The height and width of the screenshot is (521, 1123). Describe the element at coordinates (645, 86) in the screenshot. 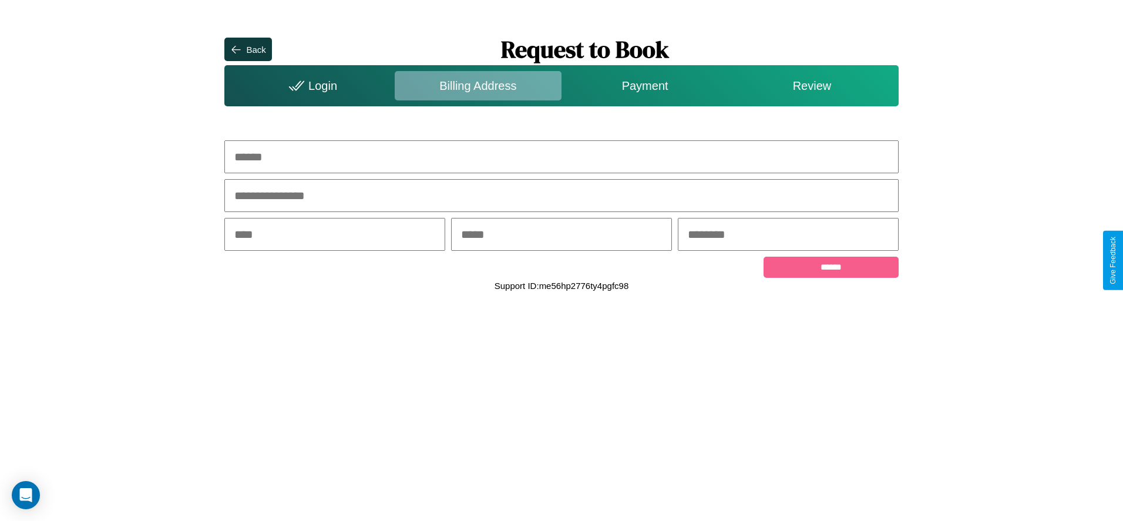

I see `div: Payment` at that location.